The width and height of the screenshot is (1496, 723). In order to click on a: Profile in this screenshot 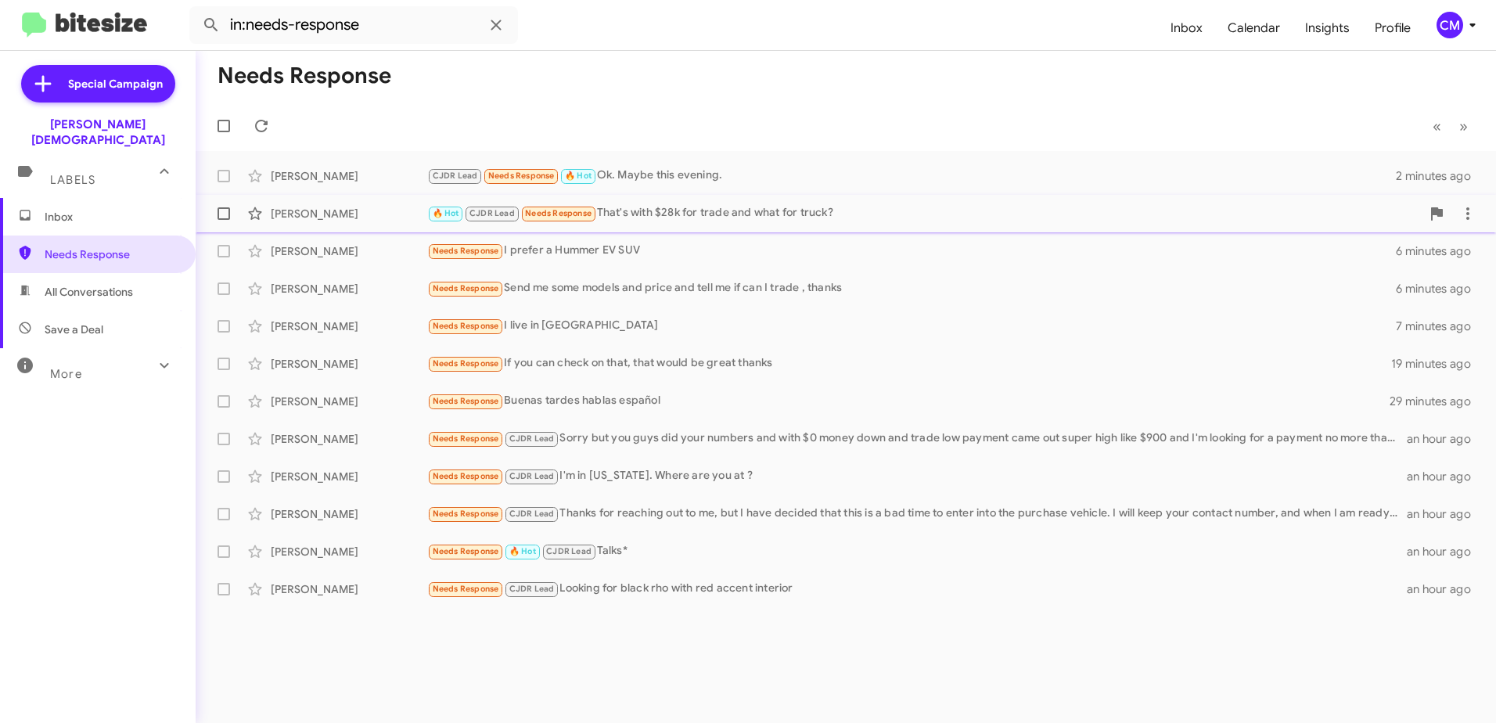, I will do `click(1393, 28)`.